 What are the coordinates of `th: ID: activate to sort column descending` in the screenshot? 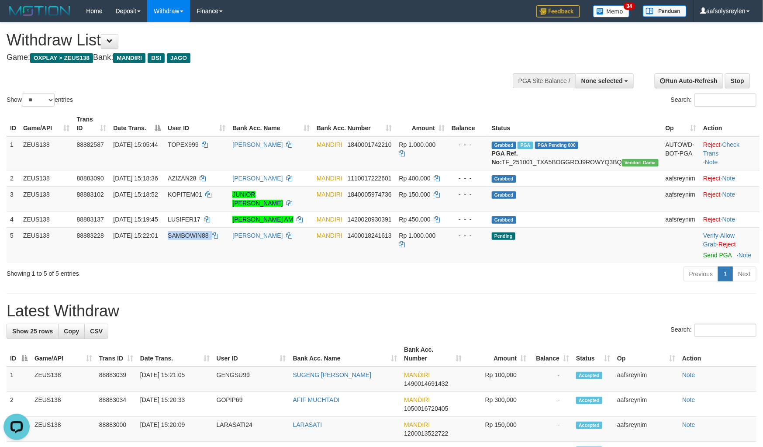 It's located at (19, 354).